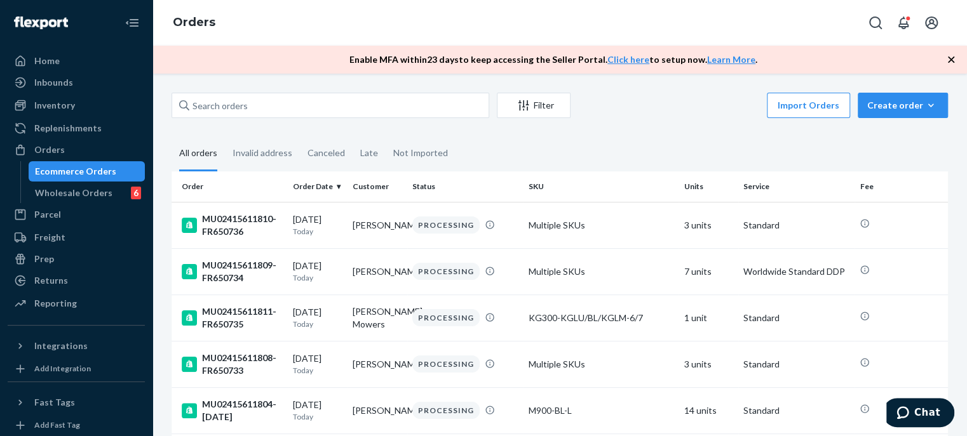 This screenshot has height=436, width=967. I want to click on a: Click here, so click(628, 59).